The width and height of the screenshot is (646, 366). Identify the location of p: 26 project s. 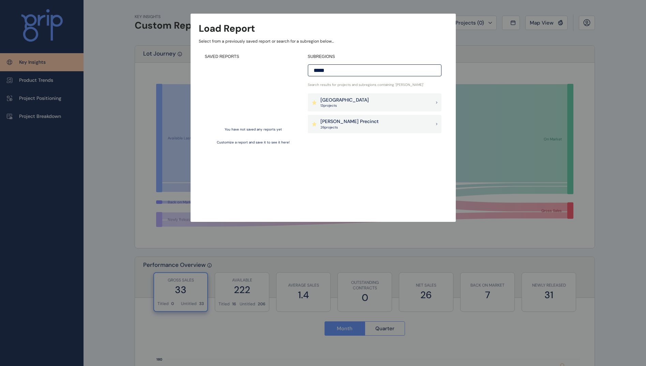
(349, 127).